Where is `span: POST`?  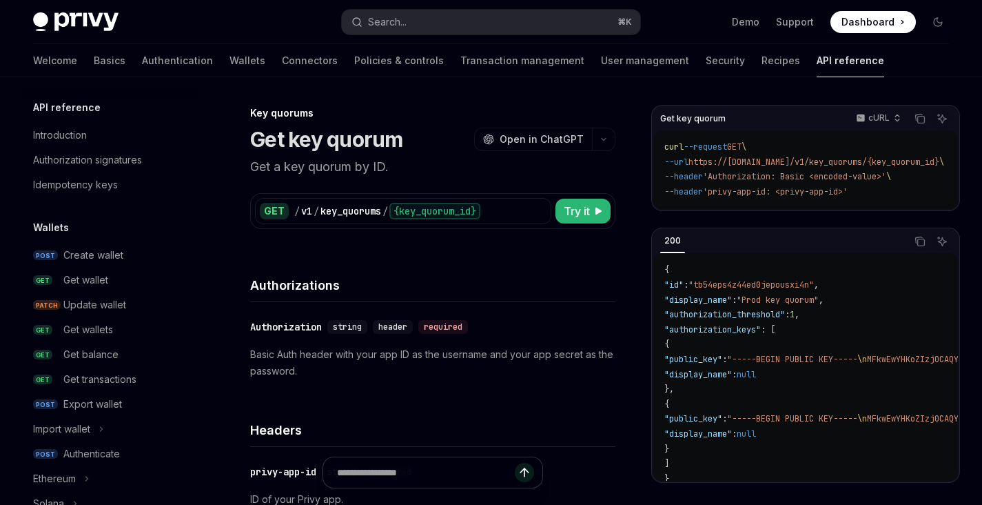
span: POST is located at coordinates (45, 404).